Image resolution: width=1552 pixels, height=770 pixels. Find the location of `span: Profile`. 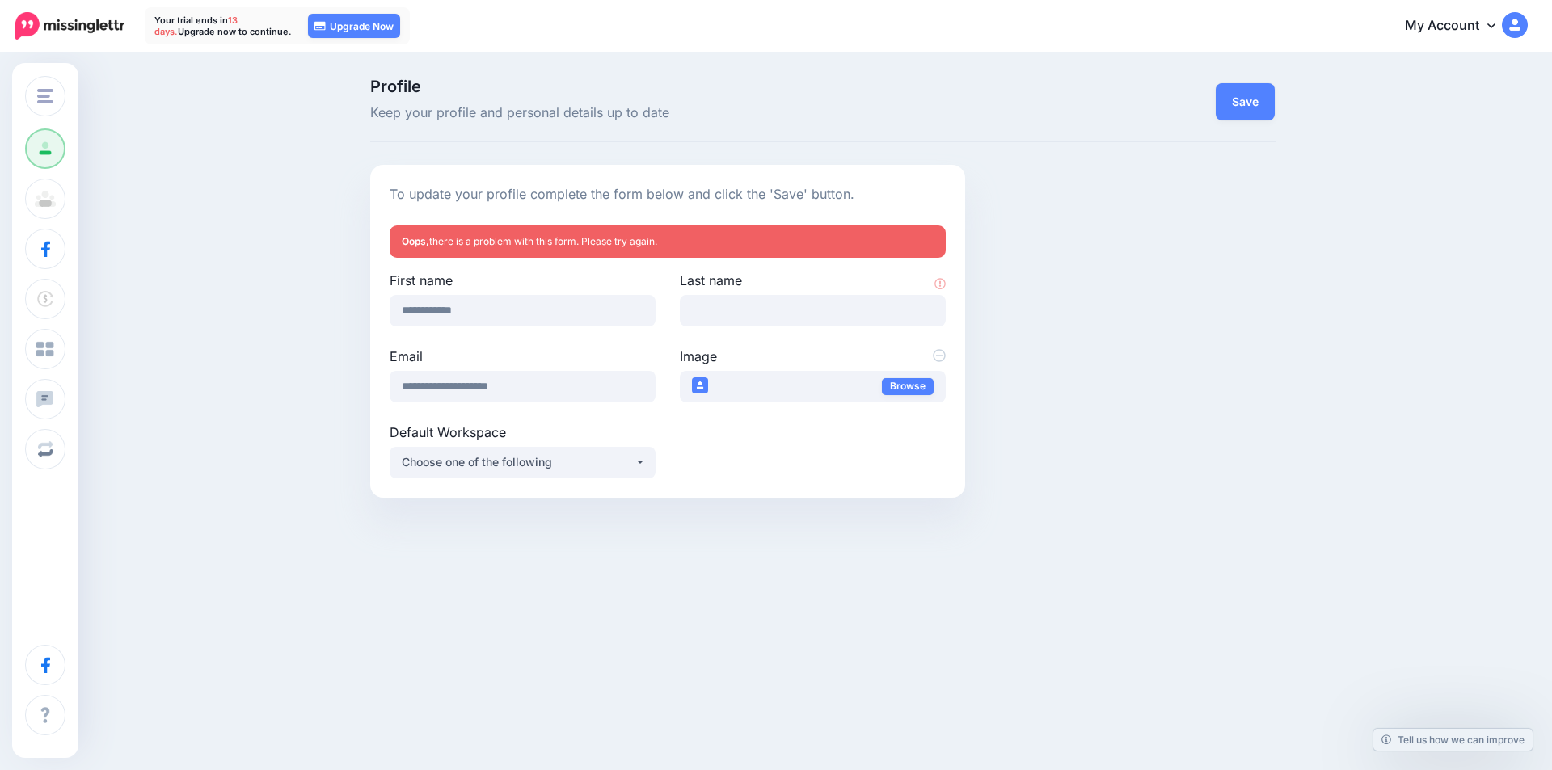

span: Profile is located at coordinates (668, 86).